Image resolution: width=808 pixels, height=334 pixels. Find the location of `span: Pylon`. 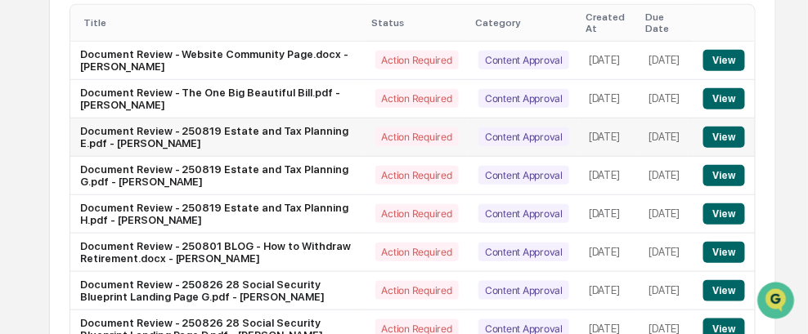

span: Pylon is located at coordinates (180, 219).